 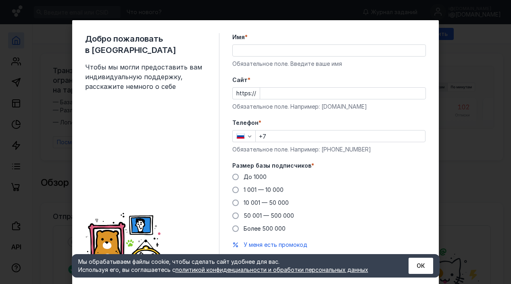 What do you see at coordinates (255, 176) in the screenshot?
I see `span: До 1000` at bounding box center [255, 176].